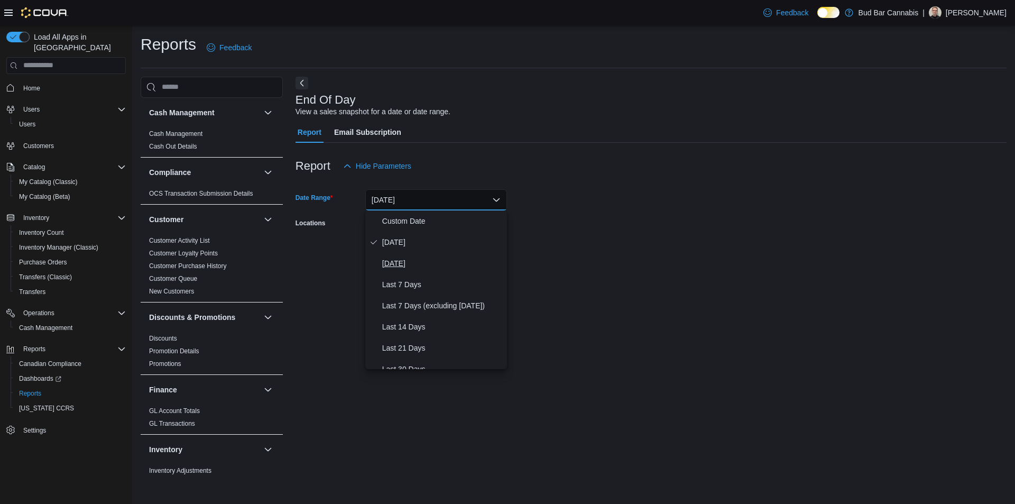  I want to click on a: Transfers, so click(32, 292).